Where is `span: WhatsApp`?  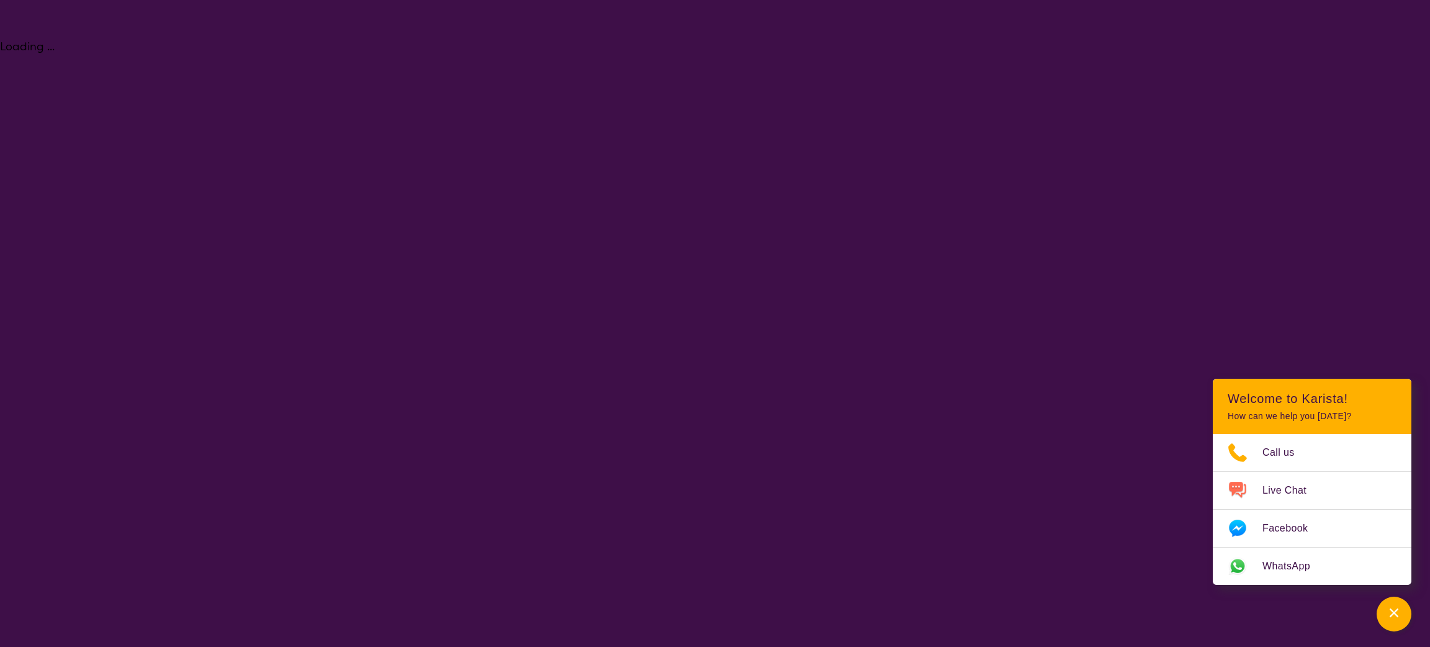 span: WhatsApp is located at coordinates (1294, 566).